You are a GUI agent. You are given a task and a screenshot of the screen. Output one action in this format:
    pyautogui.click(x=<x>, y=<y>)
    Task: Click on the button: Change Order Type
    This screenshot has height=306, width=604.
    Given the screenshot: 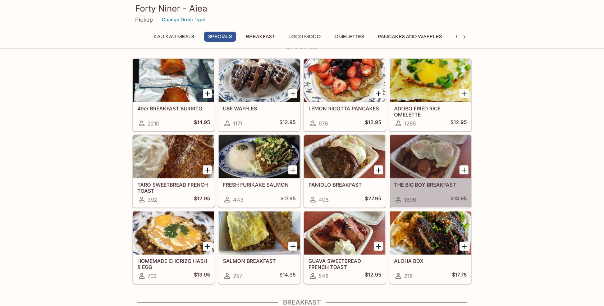 What is the action you would take?
    pyautogui.click(x=183, y=19)
    